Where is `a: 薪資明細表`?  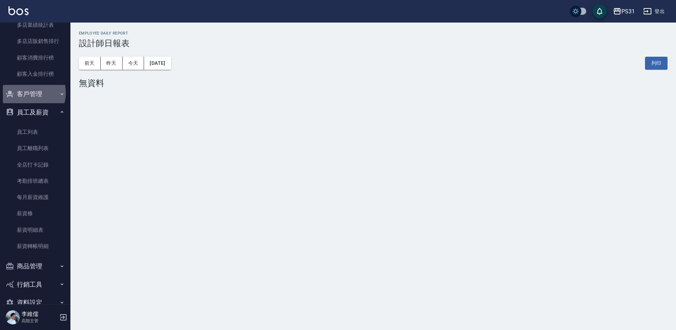 a: 薪資明細表 is located at coordinates (35, 230).